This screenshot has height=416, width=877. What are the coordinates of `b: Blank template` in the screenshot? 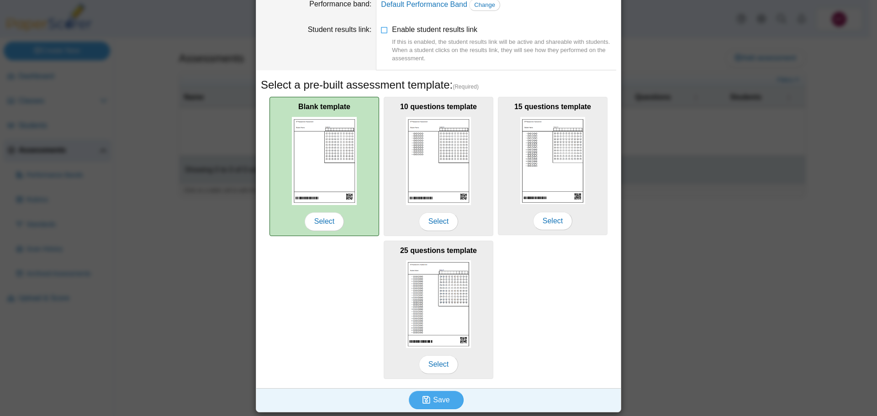 It's located at (324, 106).